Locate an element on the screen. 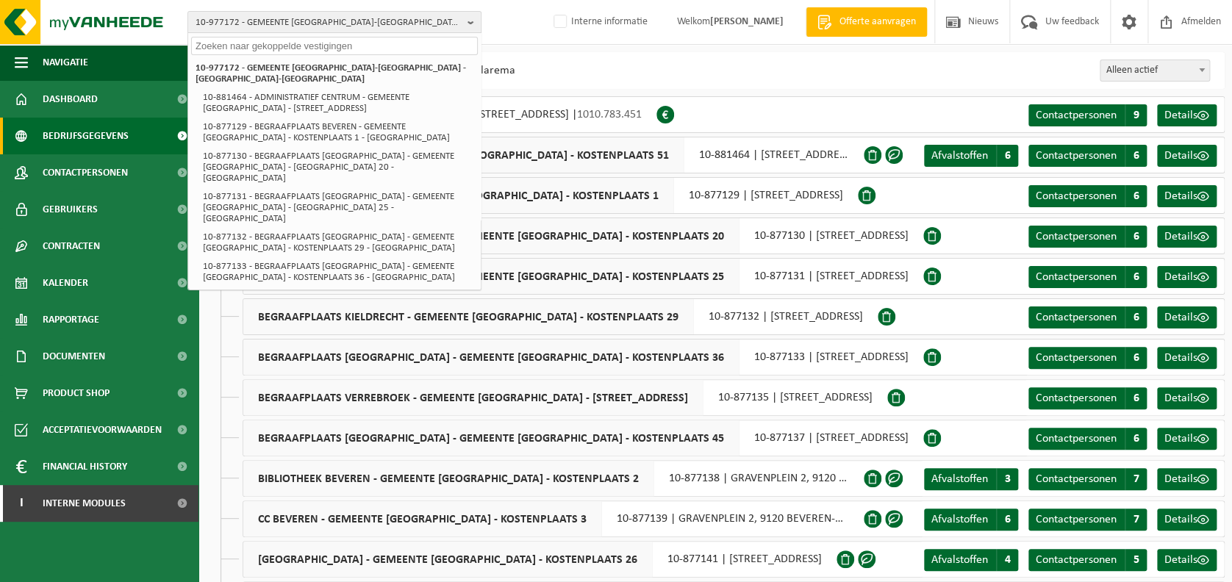 Image resolution: width=1232 pixels, height=582 pixels. span: 7 is located at coordinates (1135, 520).